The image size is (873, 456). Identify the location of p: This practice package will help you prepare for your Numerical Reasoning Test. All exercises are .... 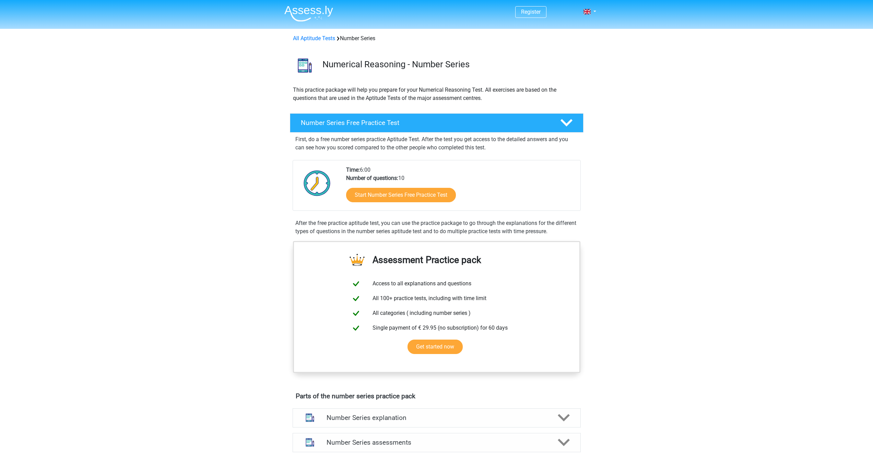
(437, 94).